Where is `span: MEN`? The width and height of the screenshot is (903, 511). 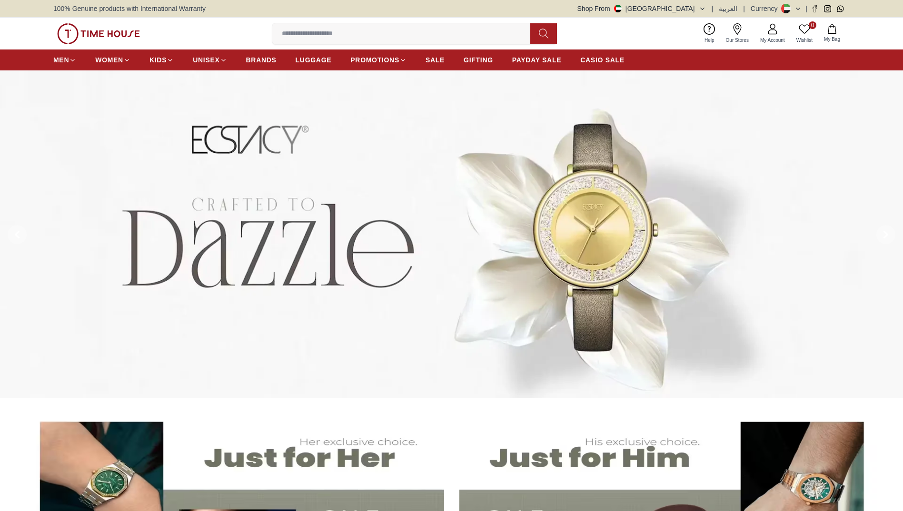 span: MEN is located at coordinates (61, 60).